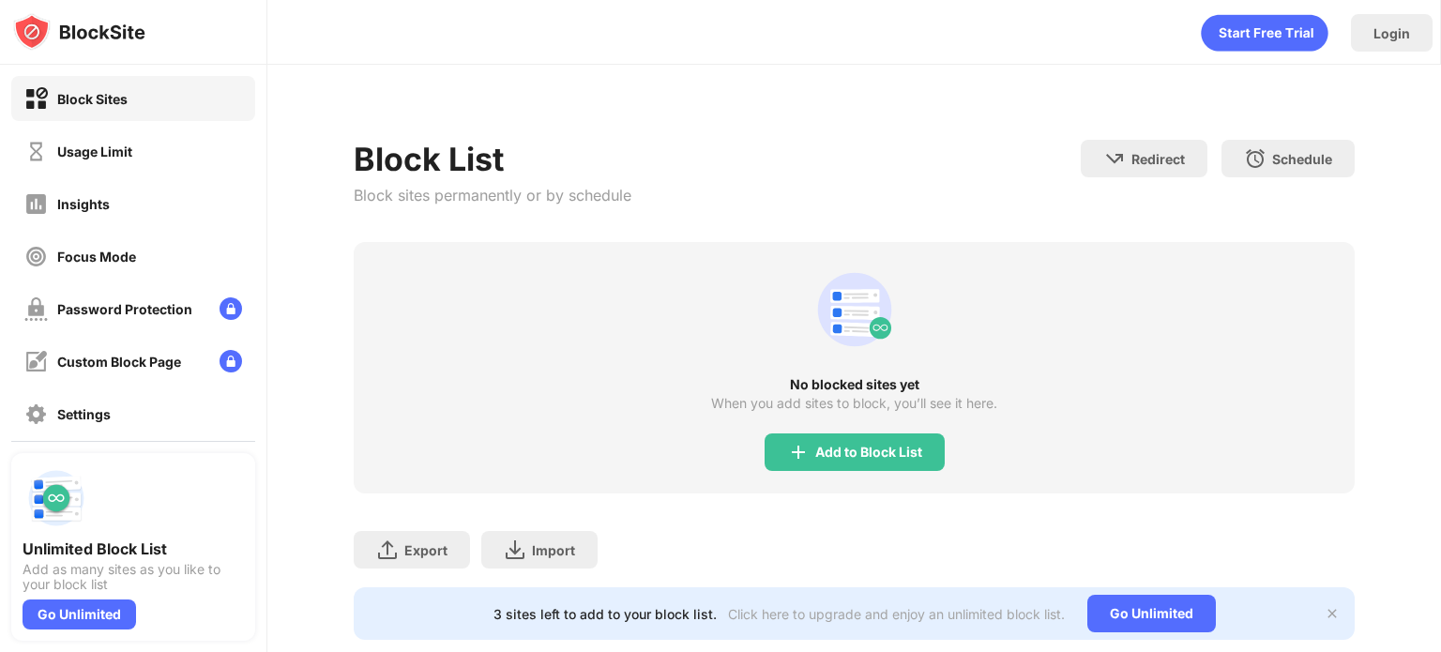 Image resolution: width=1441 pixels, height=652 pixels. I want to click on div: Password Protection, so click(125, 309).